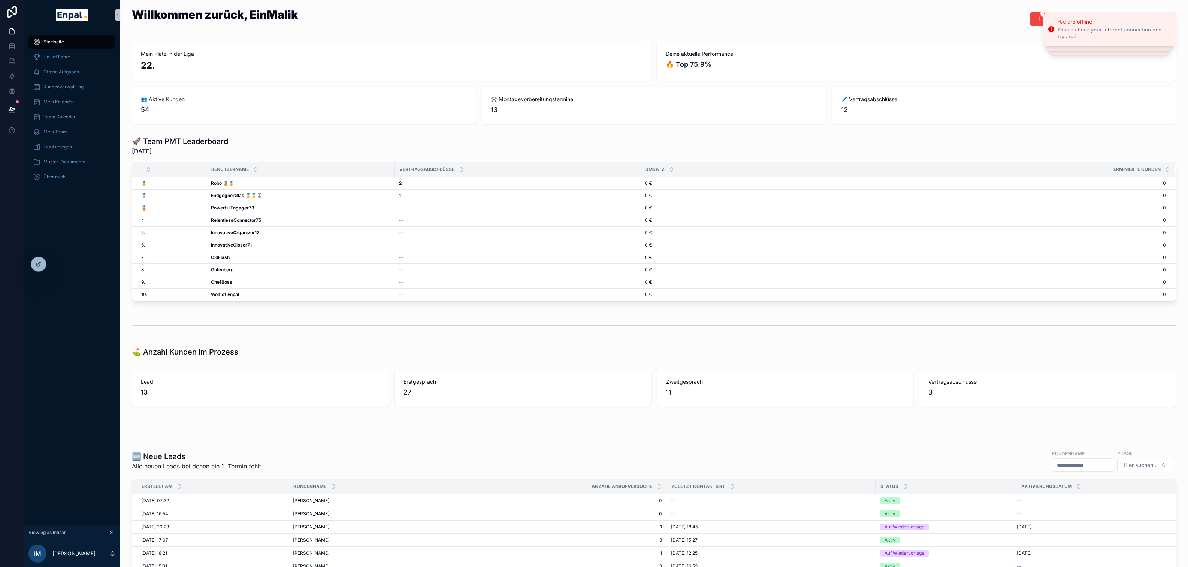  What do you see at coordinates (304, 99) in the screenshot?
I see `span: 👥 Aktive Kunden` at bounding box center [304, 99].